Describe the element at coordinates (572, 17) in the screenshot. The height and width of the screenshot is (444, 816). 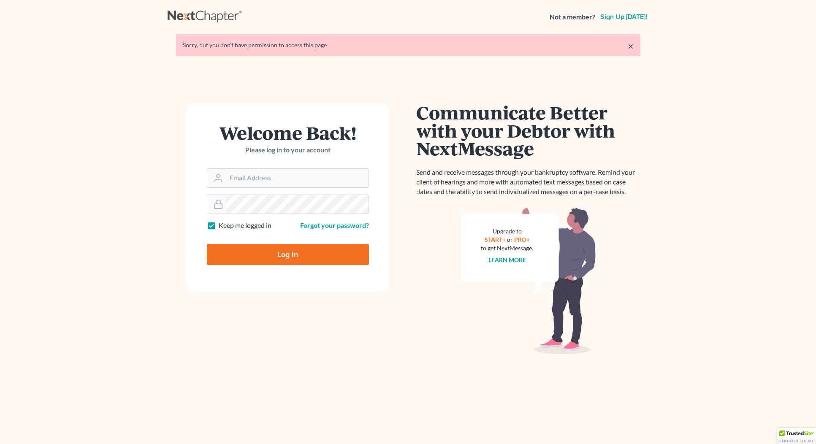
I see `strong: Not a member?` at that location.